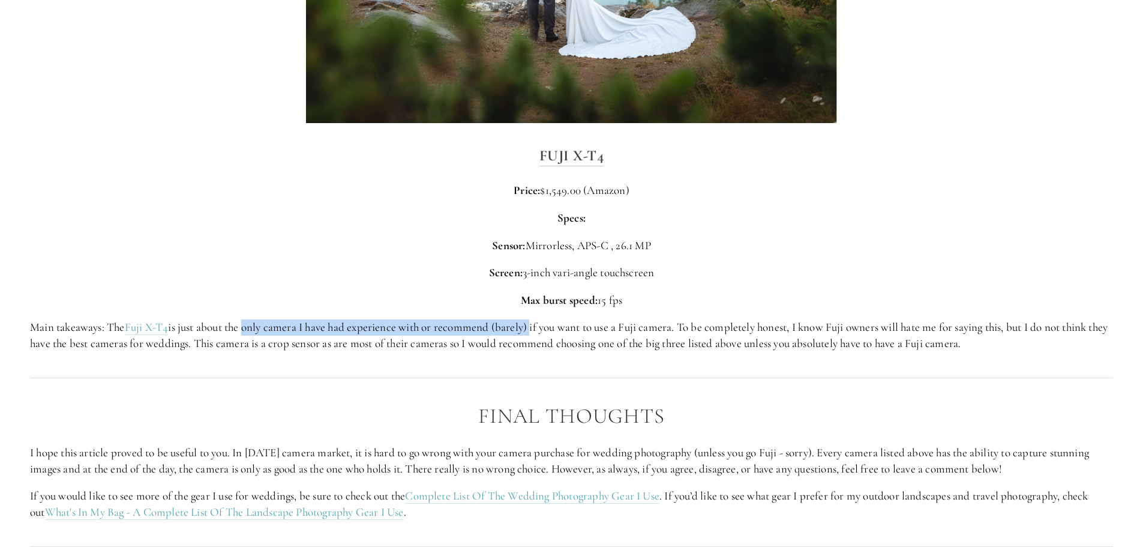 The width and height of the screenshot is (1143, 547). I want to click on p: 15 fps, so click(571, 300).